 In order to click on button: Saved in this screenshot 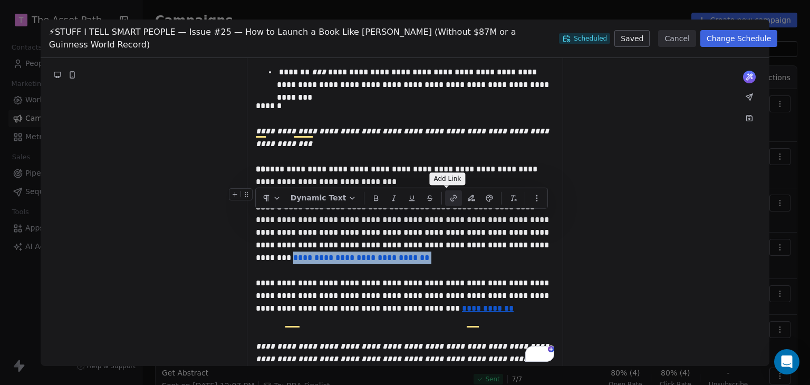, I will do `click(632, 38)`.